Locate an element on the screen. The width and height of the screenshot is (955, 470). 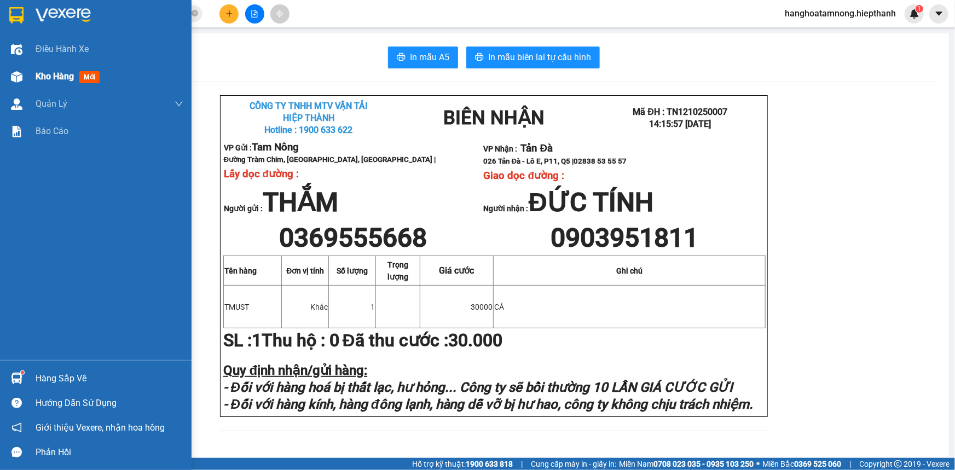
strong: BIÊN NHẬN is located at coordinates (494, 118).